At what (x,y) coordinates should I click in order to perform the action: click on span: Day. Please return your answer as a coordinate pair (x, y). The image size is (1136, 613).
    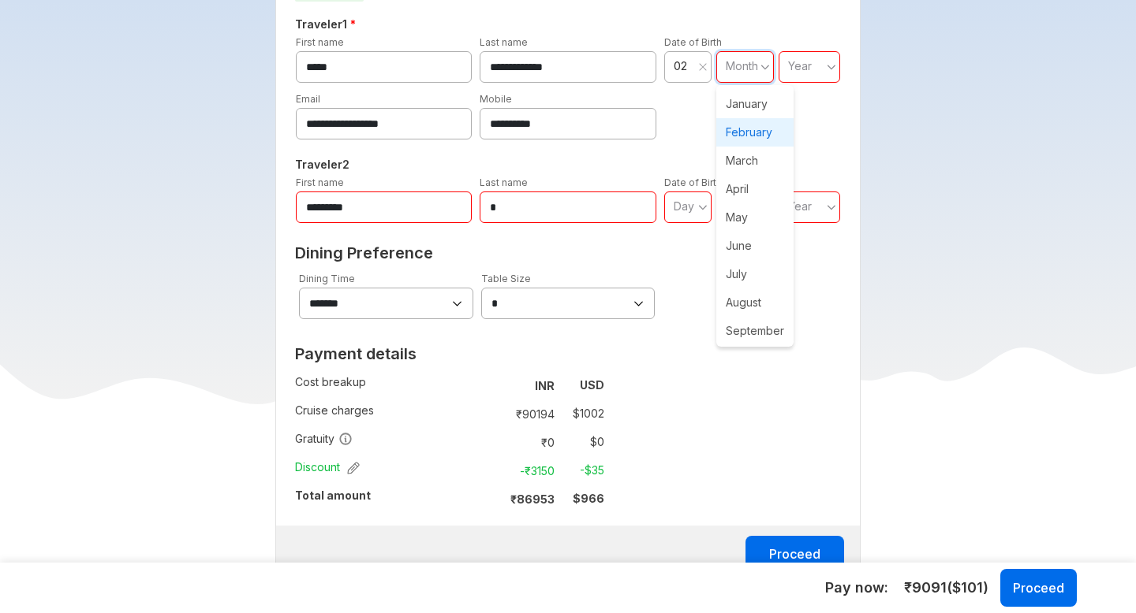
    Looking at the image, I should click on (684, 206).